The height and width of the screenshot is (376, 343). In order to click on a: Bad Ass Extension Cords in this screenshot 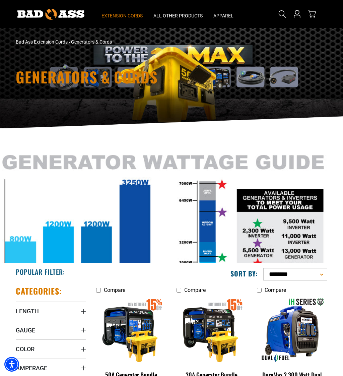, I will do `click(42, 42)`.